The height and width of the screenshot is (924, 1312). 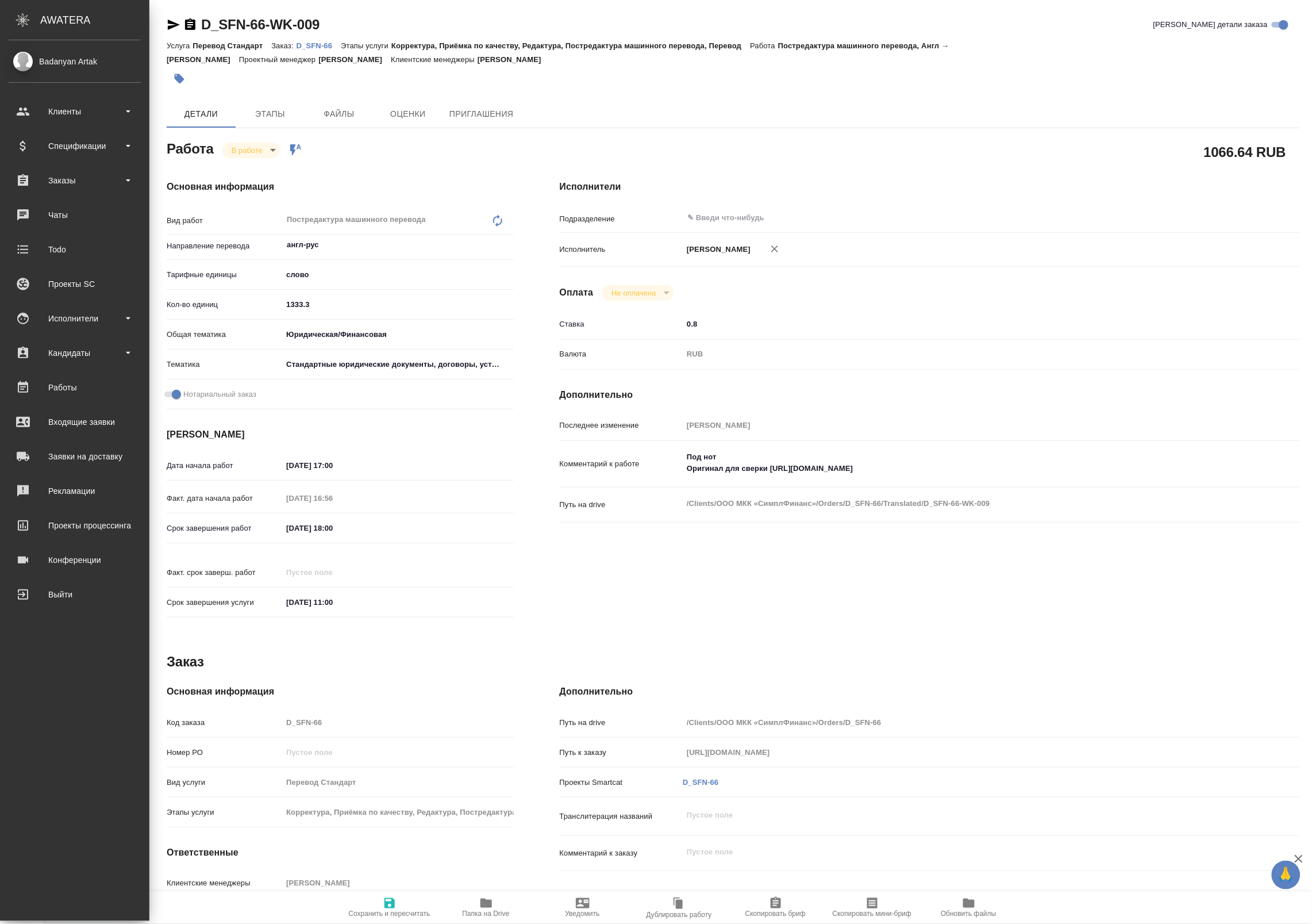 I want to click on div: Badanyan Artak, so click(x=75, y=61).